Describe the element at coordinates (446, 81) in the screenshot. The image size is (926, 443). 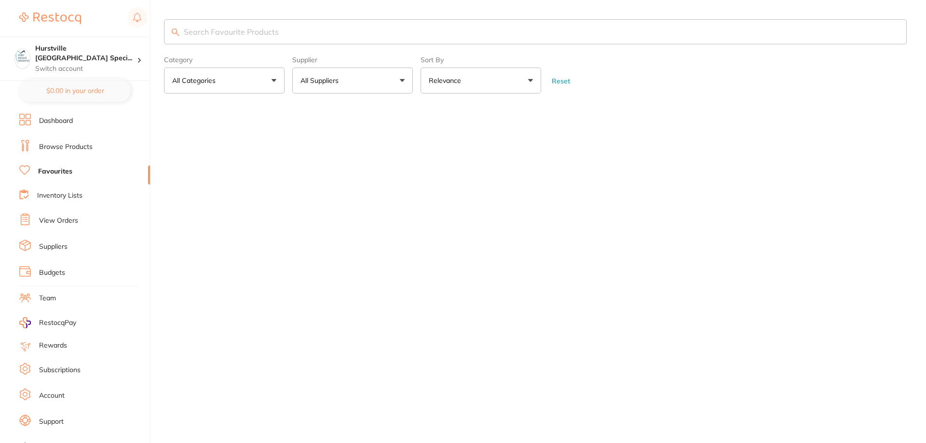
I see `p: Relevance` at that location.